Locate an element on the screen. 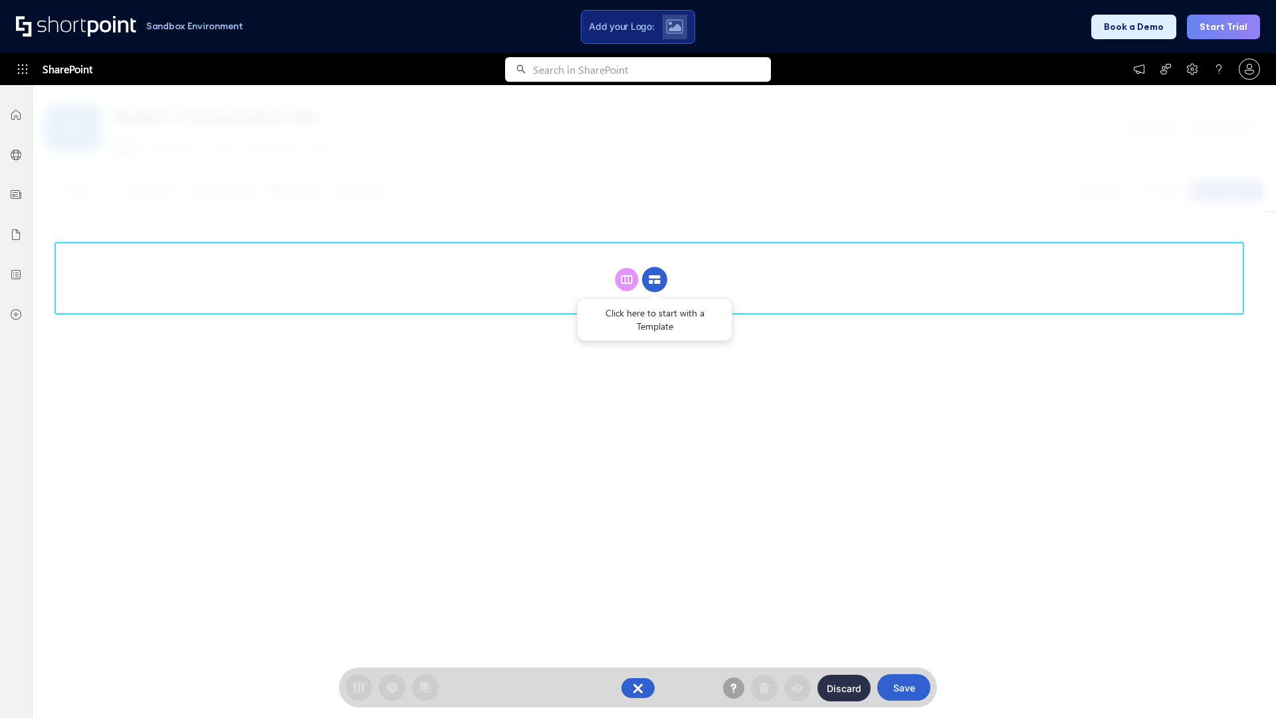 This screenshot has width=1276, height=718. input: Search in SharePoint is located at coordinates (652, 69).